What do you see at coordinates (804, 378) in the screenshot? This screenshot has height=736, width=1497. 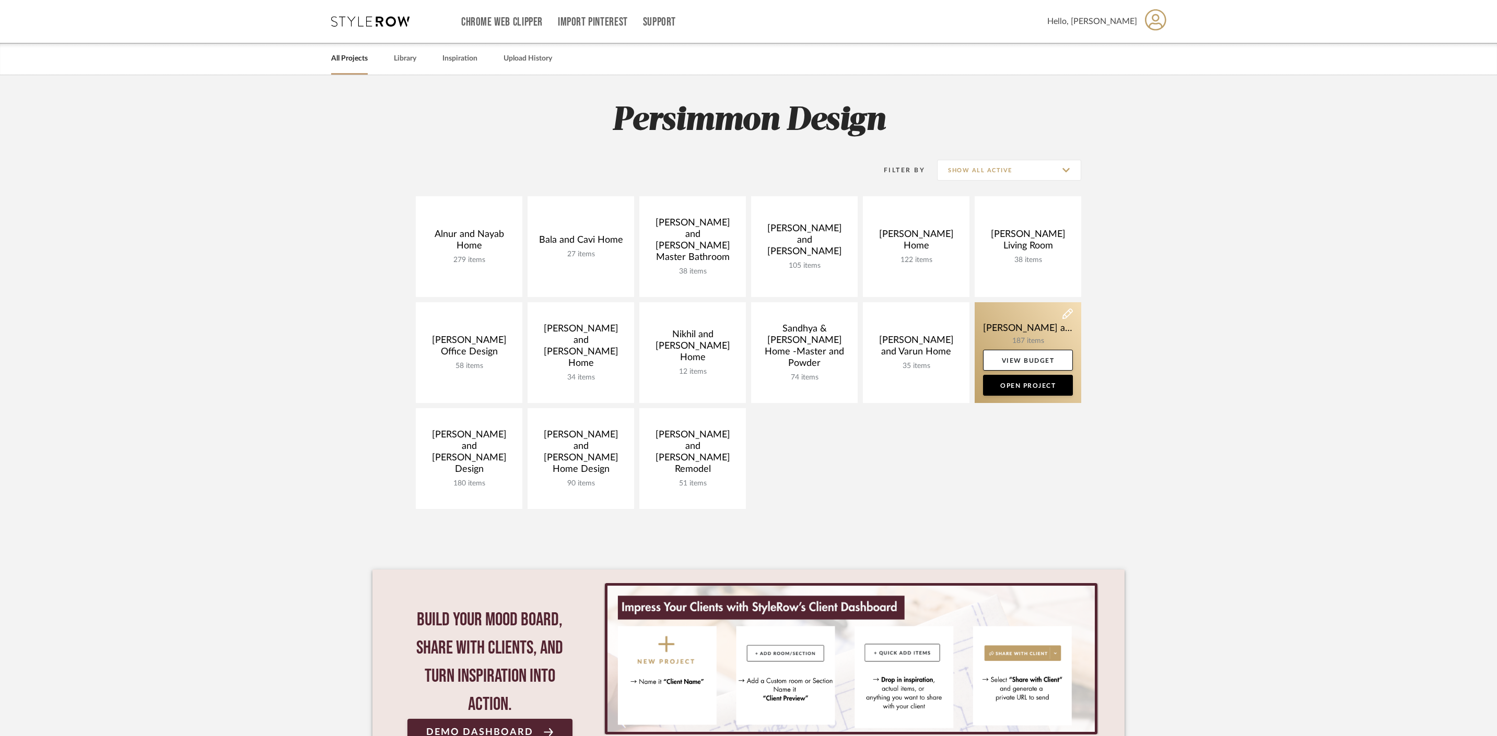 I see `div: 74 items` at bounding box center [804, 378].